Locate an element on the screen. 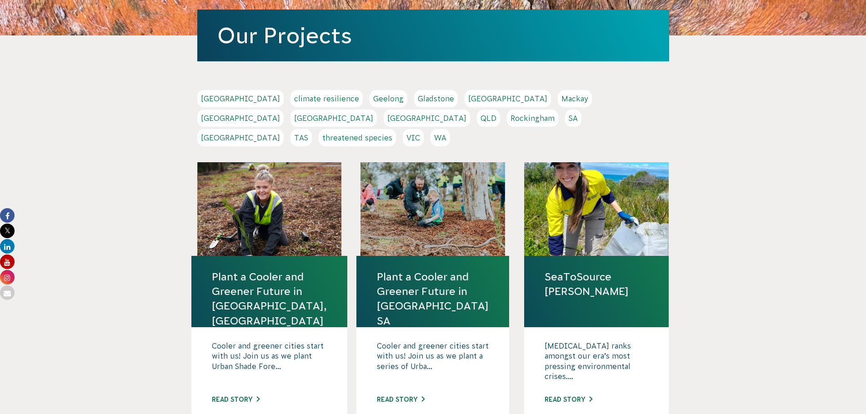 This screenshot has height=414, width=866. a: VIC is located at coordinates (413, 138).